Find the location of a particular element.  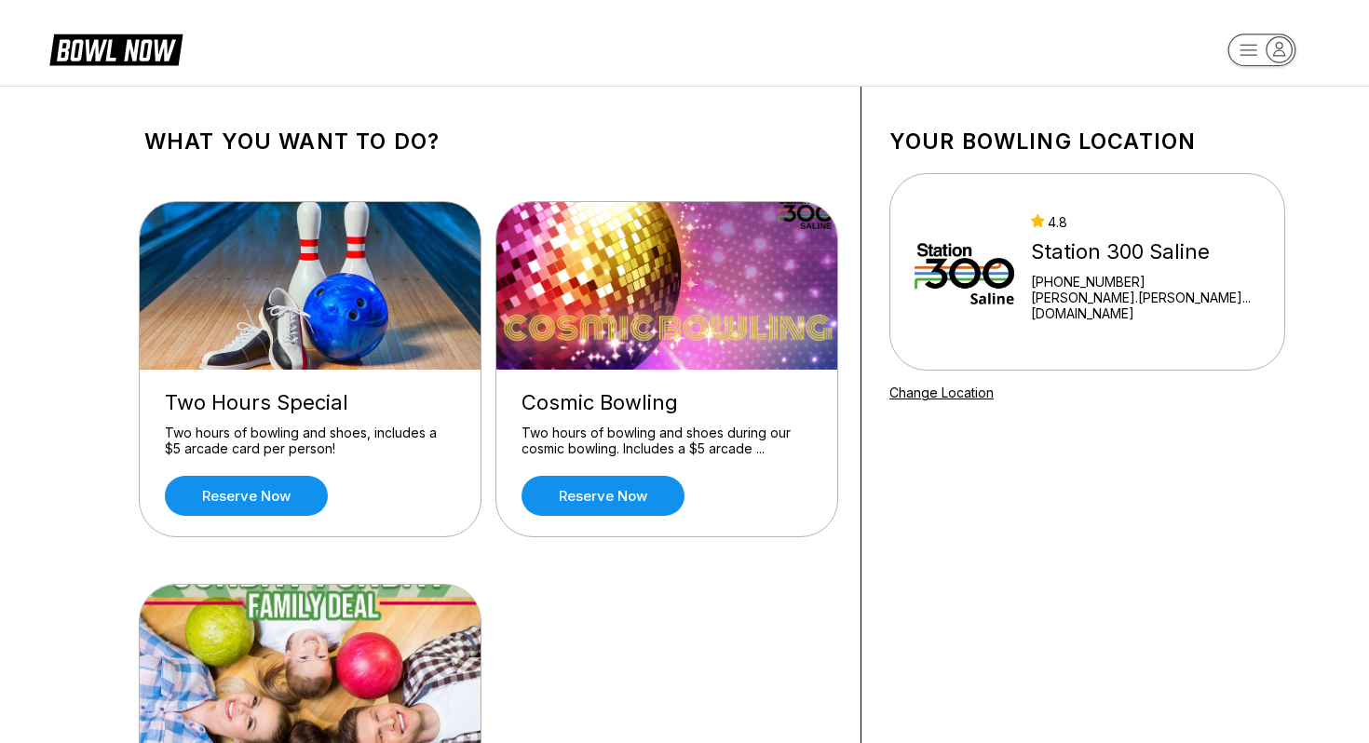

img: Two Hours Special is located at coordinates (311, 286).